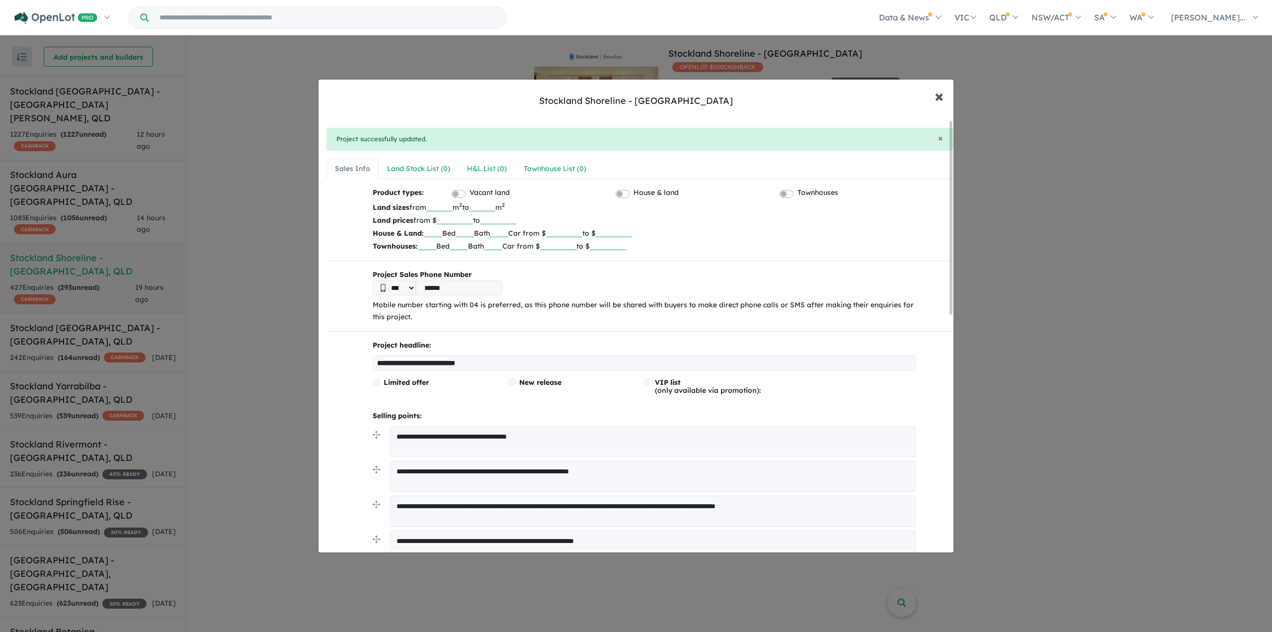 Image resolution: width=1272 pixels, height=632 pixels. I want to click on p: Selling points:, so click(644, 416).